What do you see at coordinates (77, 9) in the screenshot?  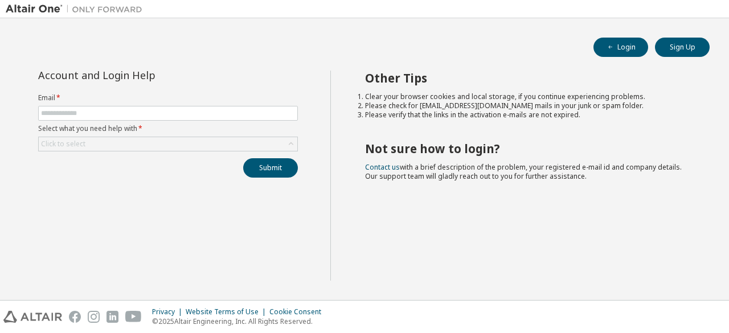 I see `img: Altair One` at bounding box center [77, 9].